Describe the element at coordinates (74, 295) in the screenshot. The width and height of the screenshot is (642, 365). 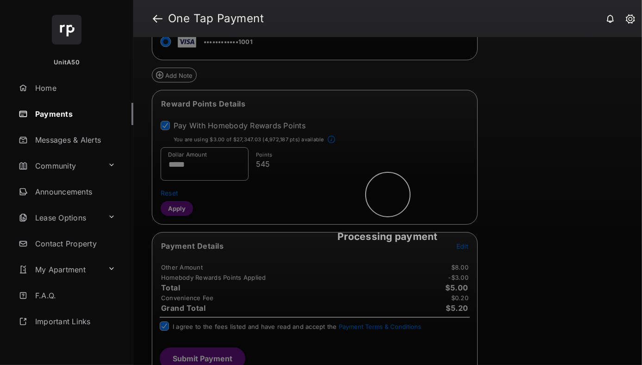
I see `a: F.A.Q.` at that location.